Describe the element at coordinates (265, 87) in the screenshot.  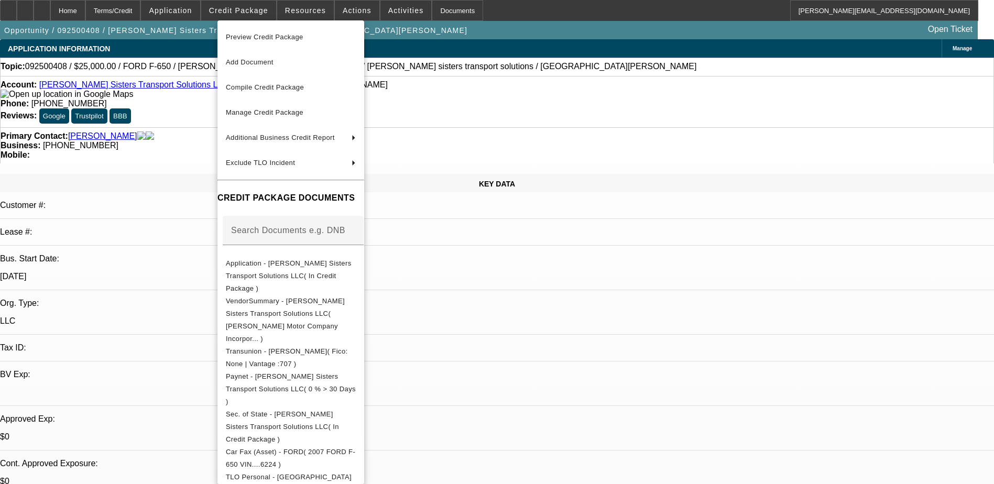
I see `span: Compile Credit Package` at that location.